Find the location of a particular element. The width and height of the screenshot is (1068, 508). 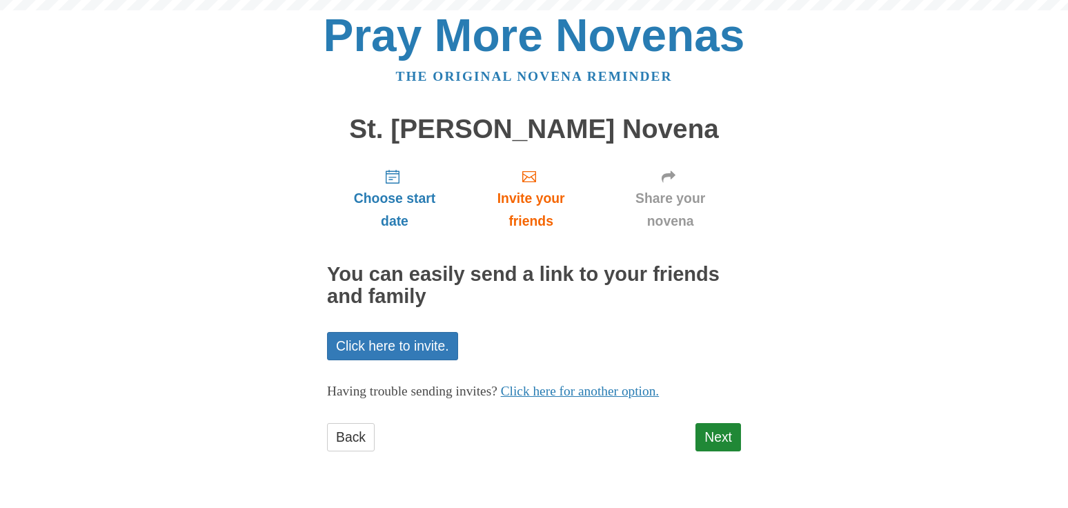

a: Pray More Novenas is located at coordinates (534, 35).